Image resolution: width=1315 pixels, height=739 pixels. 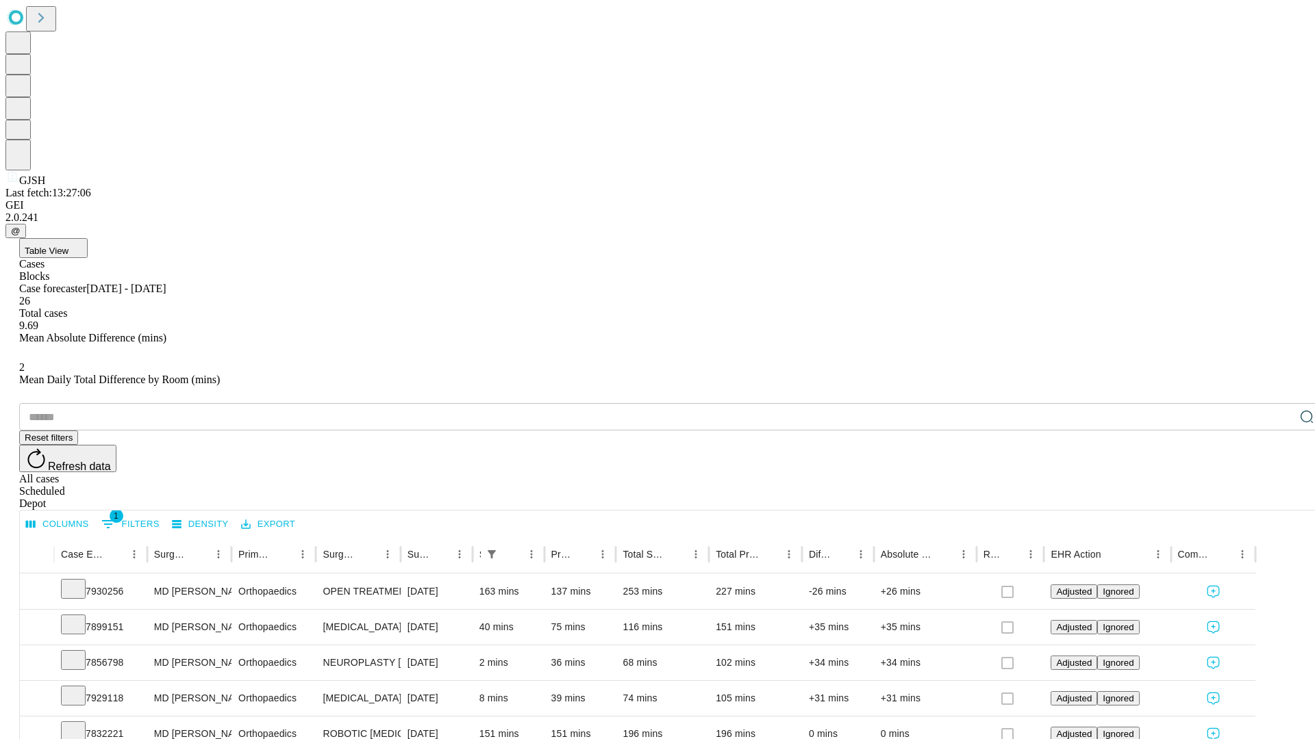 What do you see at coordinates (492, 555) in the screenshot?
I see `button: Show filters` at bounding box center [492, 555].